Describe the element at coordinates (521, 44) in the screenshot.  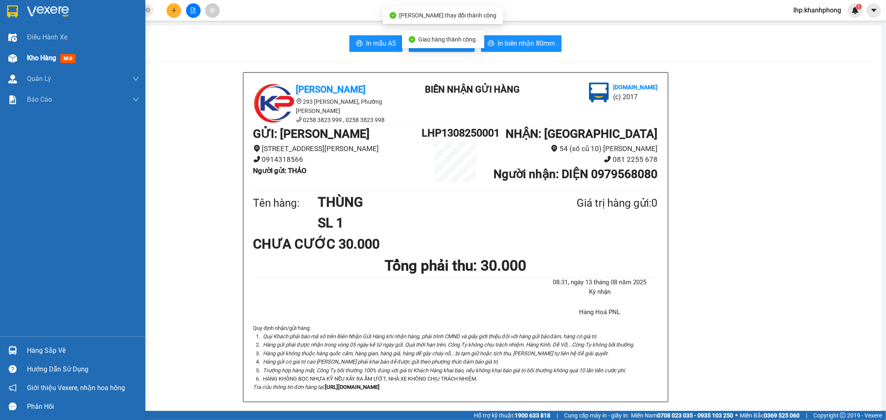
I see `button: printerIn biên nhận 80mm` at that location.